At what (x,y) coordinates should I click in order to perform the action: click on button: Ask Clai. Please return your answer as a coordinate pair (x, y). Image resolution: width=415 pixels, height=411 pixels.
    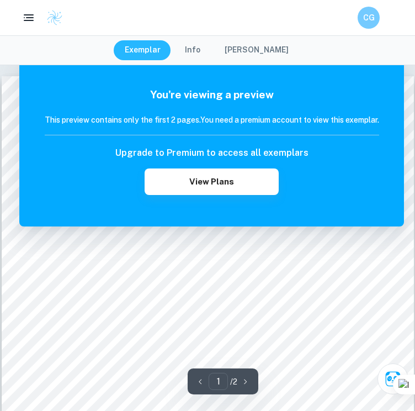
    Looking at the image, I should click on (393, 379).